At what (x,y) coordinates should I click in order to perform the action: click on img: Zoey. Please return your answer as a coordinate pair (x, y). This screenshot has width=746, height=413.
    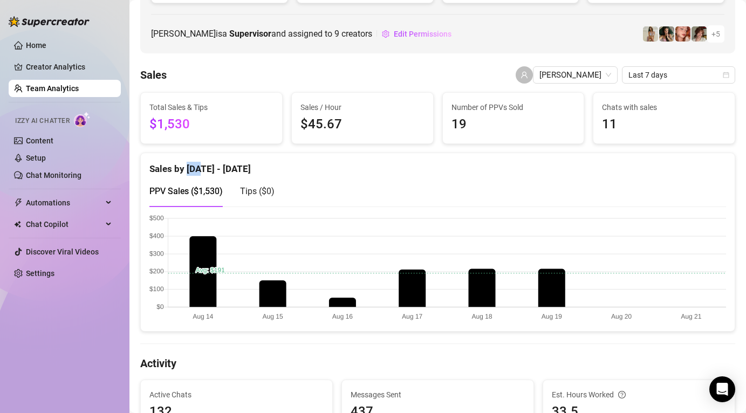
    Looking at the image, I should click on (651, 34).